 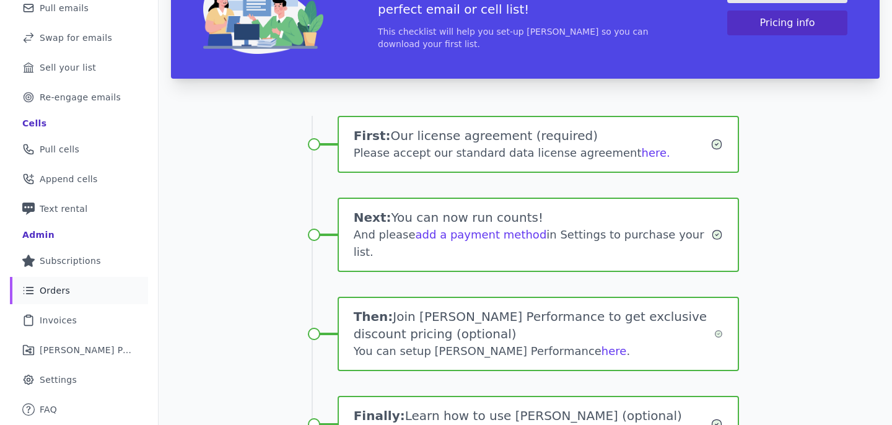 What do you see at coordinates (481, 234) in the screenshot?
I see `a: add a payment method` at bounding box center [481, 234].